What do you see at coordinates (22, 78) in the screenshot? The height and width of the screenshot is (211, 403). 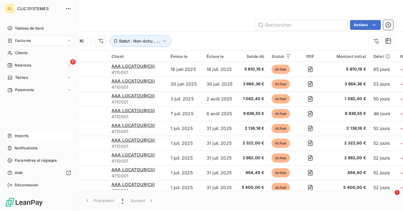 I see `span: Tâches` at bounding box center [22, 78].